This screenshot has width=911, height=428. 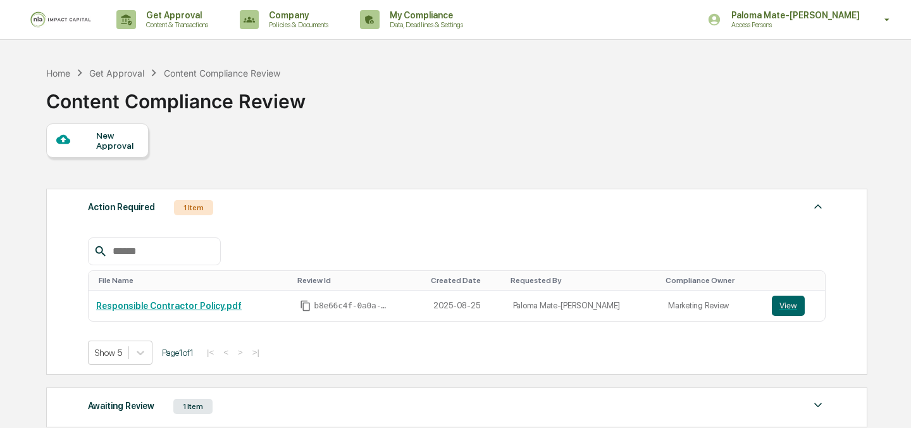 What do you see at coordinates (169, 306) in the screenshot?
I see `a: Responsible Contractor Policy.pdf` at bounding box center [169, 306].